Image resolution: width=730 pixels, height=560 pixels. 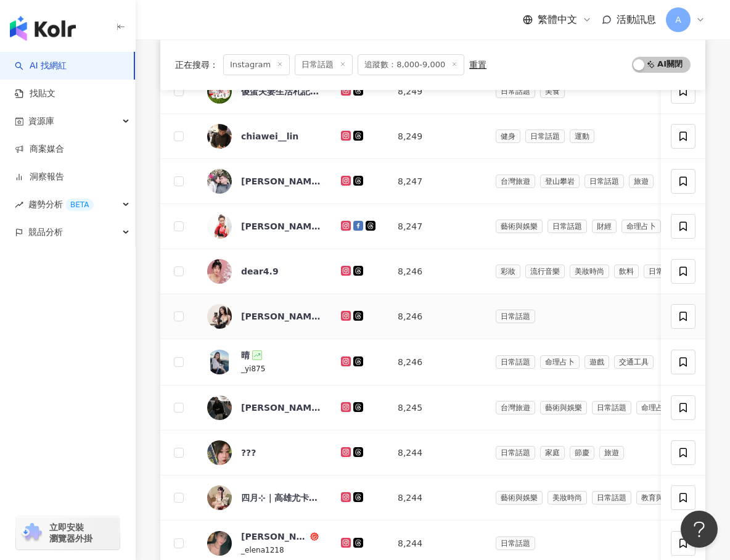 I want to click on a: searchAI 找網紅, so click(x=41, y=66).